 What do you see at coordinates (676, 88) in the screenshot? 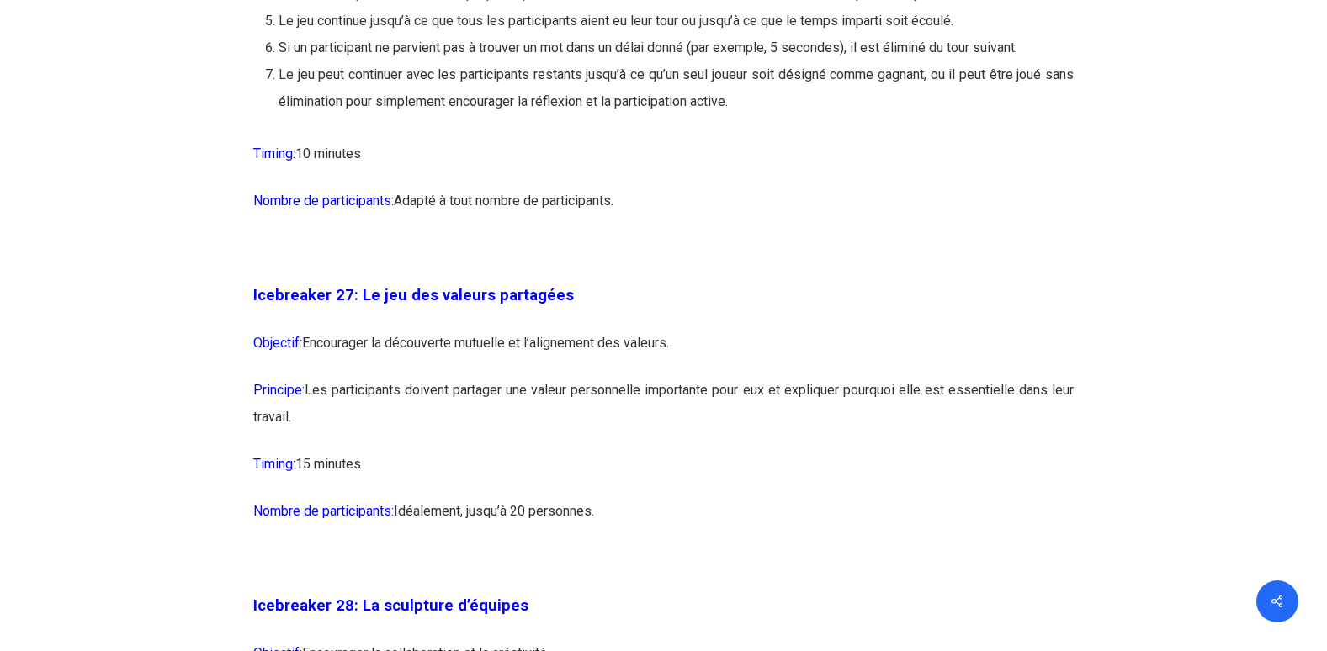
I see `li: Le jeu peut continuer avec les participants restants jusqu’à ce qu’un seul joueur soit désigné co...` at bounding box center [676, 88].